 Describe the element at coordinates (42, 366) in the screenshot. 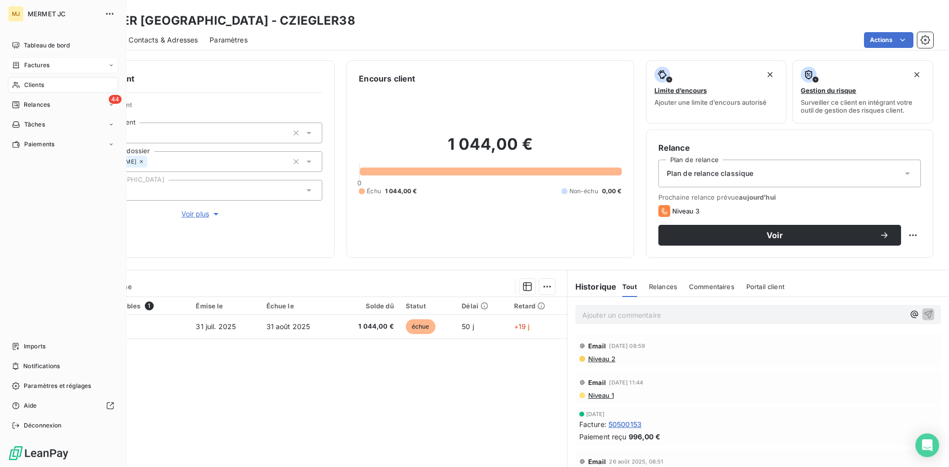

I see `span: Notifications` at that location.